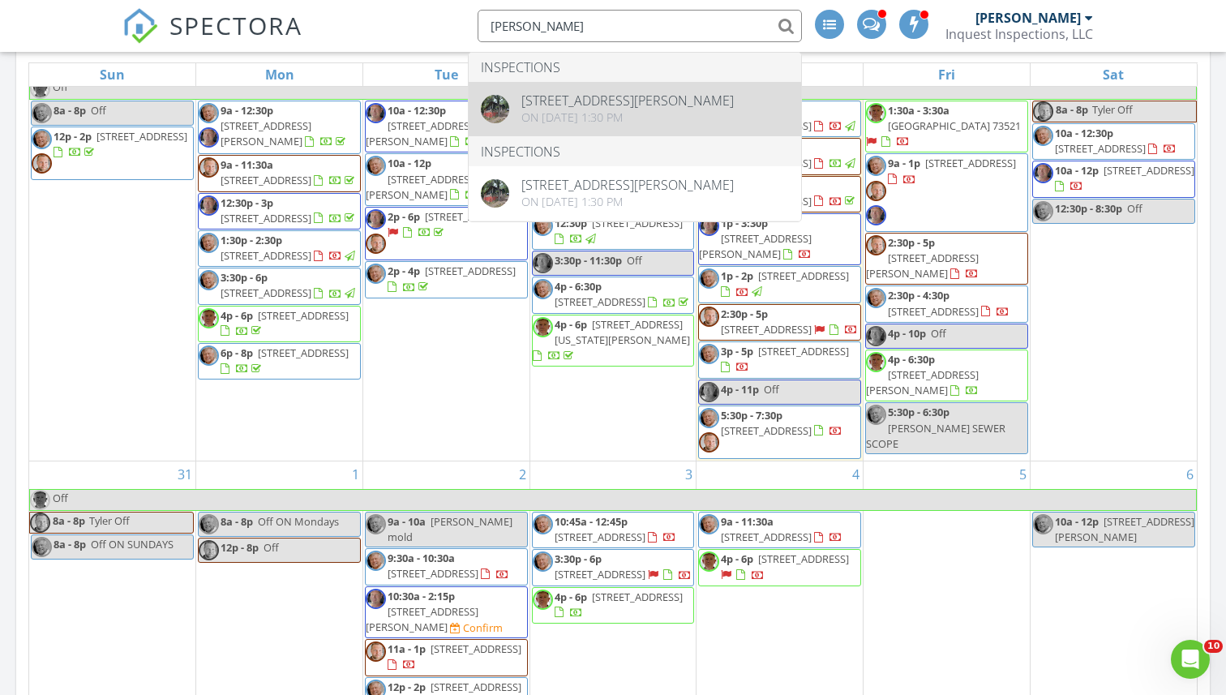 This screenshot has height=695, width=1226. What do you see at coordinates (244, 277) in the screenshot?
I see `span: 3:30p - 6p` at bounding box center [244, 277].